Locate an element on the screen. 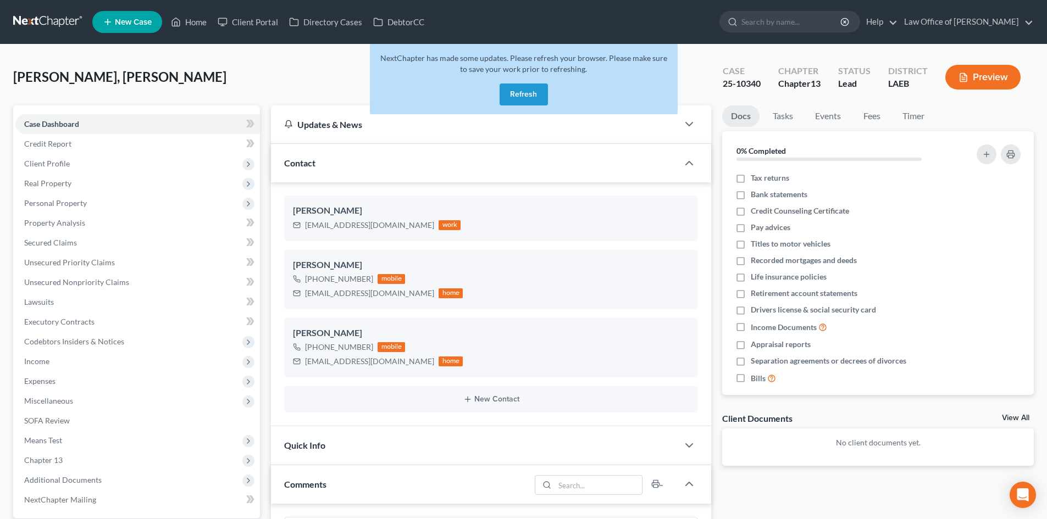 The image size is (1047, 519). div: work is located at coordinates (449, 225).